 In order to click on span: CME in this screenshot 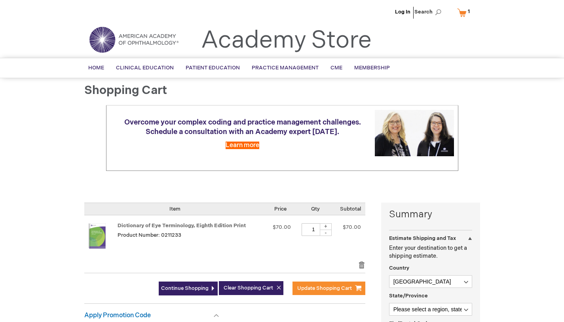, I will do `click(337, 68)`.